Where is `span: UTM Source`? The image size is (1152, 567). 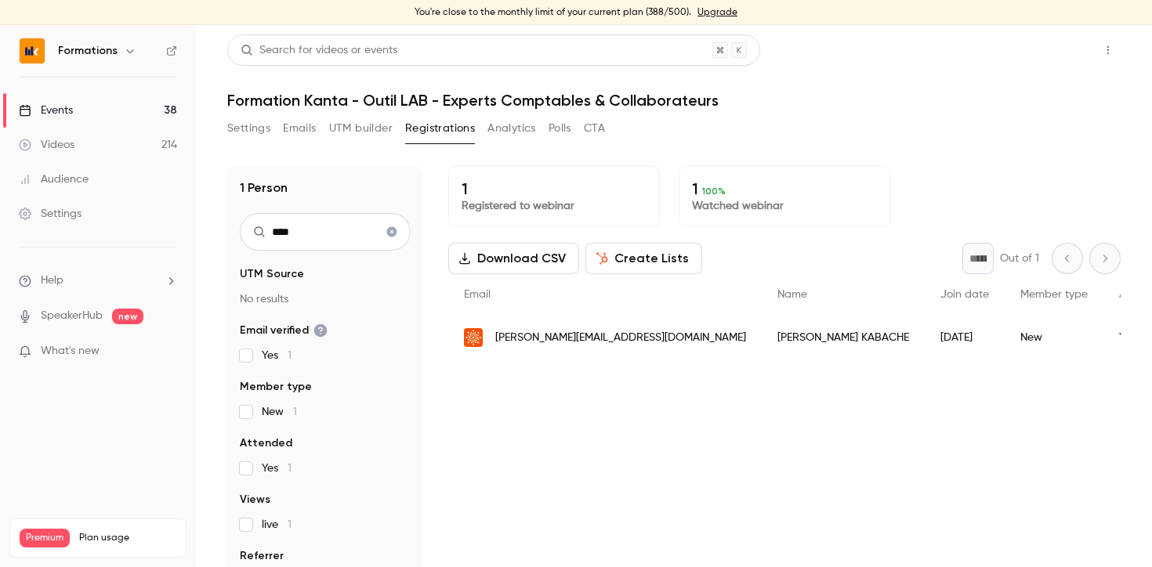
span: UTM Source is located at coordinates (272, 274).